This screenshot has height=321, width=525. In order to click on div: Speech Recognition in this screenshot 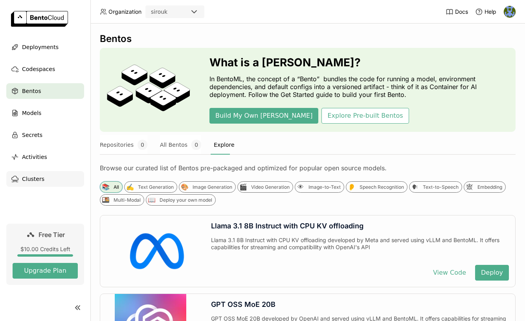, I will do `click(382, 187)`.